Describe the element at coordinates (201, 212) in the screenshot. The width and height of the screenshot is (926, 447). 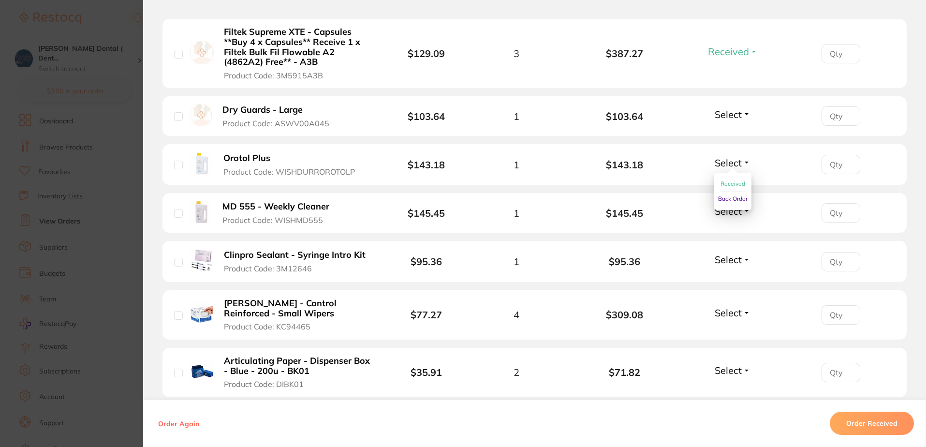
I see `img: MD 555 - Weekly Cleaner` at that location.